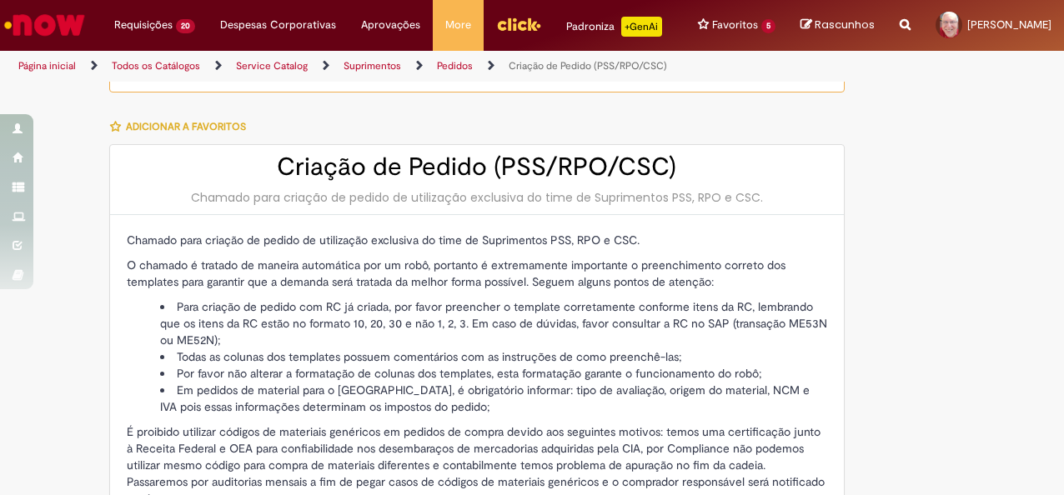  Describe the element at coordinates (455, 66) in the screenshot. I see `a: Pedidos` at that location.